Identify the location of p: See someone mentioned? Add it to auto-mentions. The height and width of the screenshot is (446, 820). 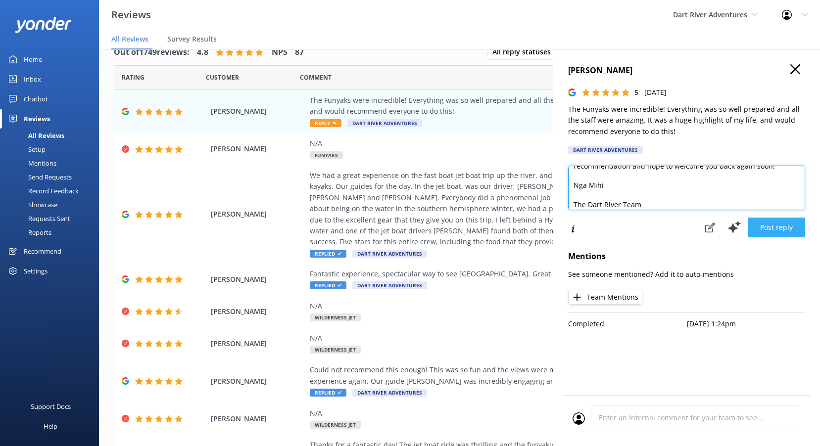
(686, 275).